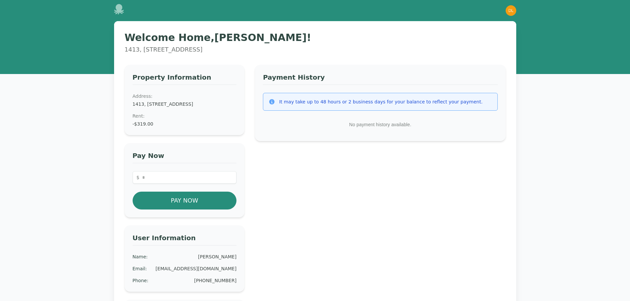  What do you see at coordinates (185, 79) in the screenshot?
I see `h3: Property Information` at bounding box center [185, 79].